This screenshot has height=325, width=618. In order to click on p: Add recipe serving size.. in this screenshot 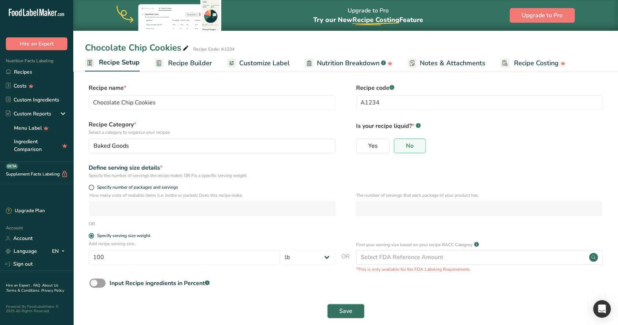, I will do `click(212, 243)`.